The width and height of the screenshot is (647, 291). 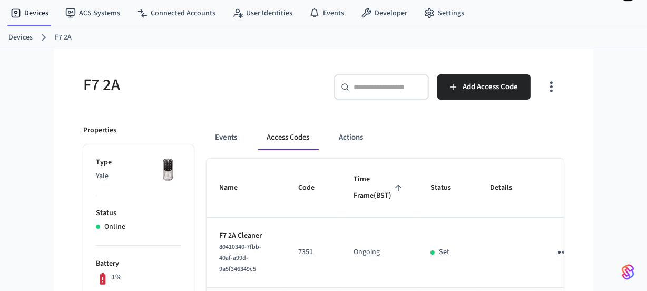 I want to click on p: Yale, so click(x=139, y=176).